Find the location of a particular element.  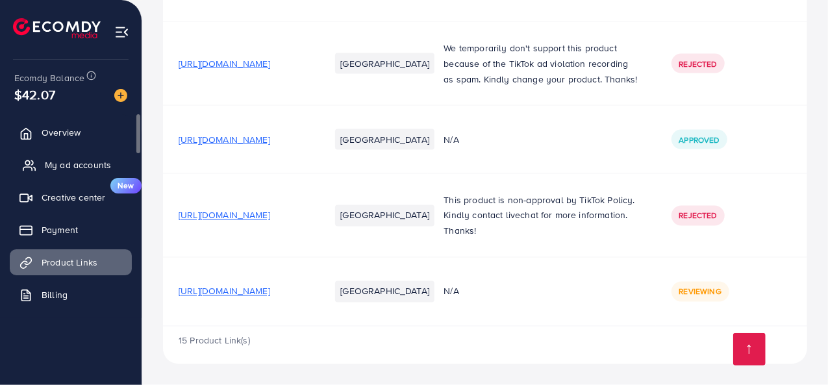

a: Billing is located at coordinates (71, 295).